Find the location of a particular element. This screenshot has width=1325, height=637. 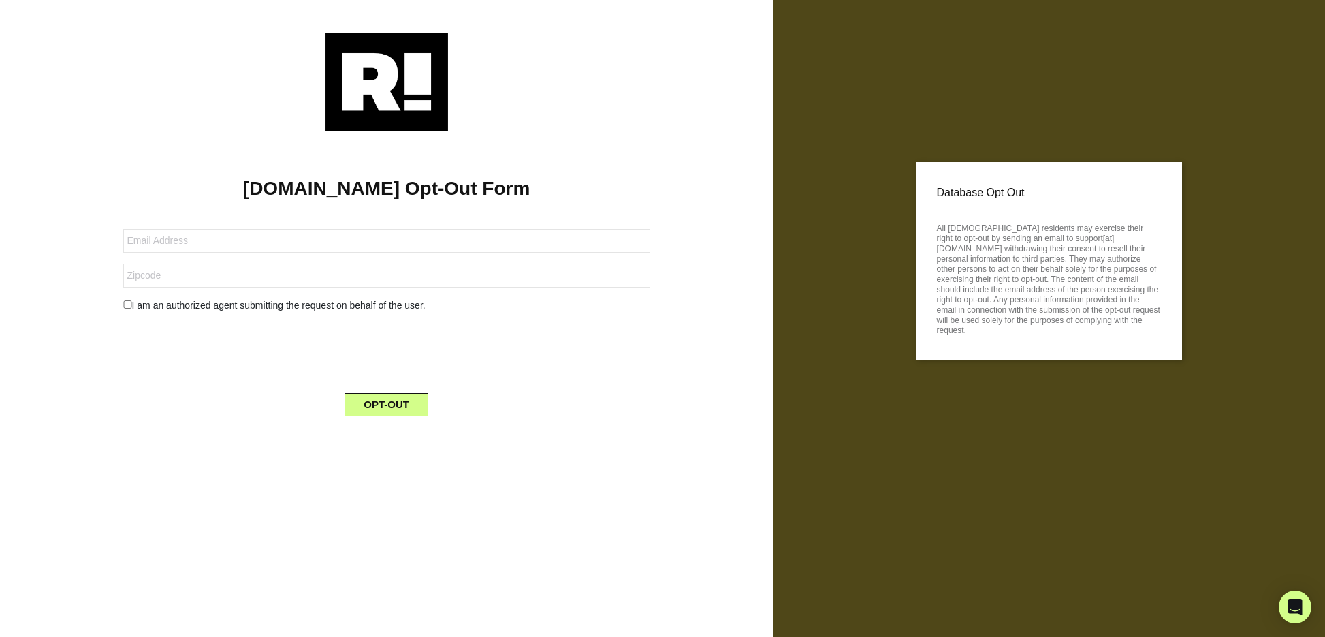

img: Retention.com is located at coordinates (387, 82).